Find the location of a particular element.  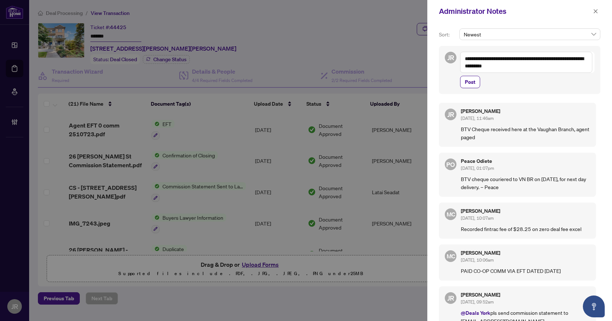

span: Newest is located at coordinates (529, 34).